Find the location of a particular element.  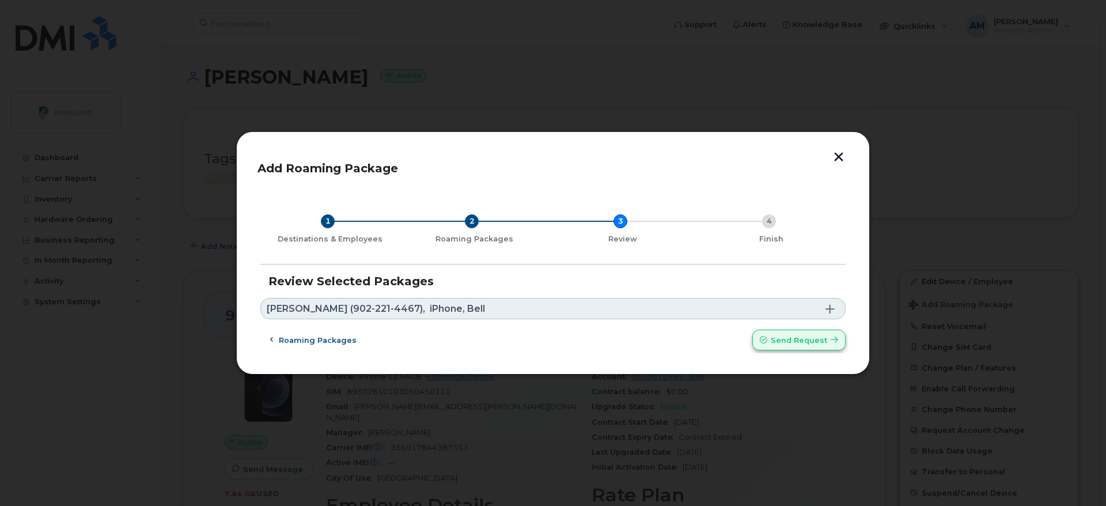

span: Send request is located at coordinates (799, 340).